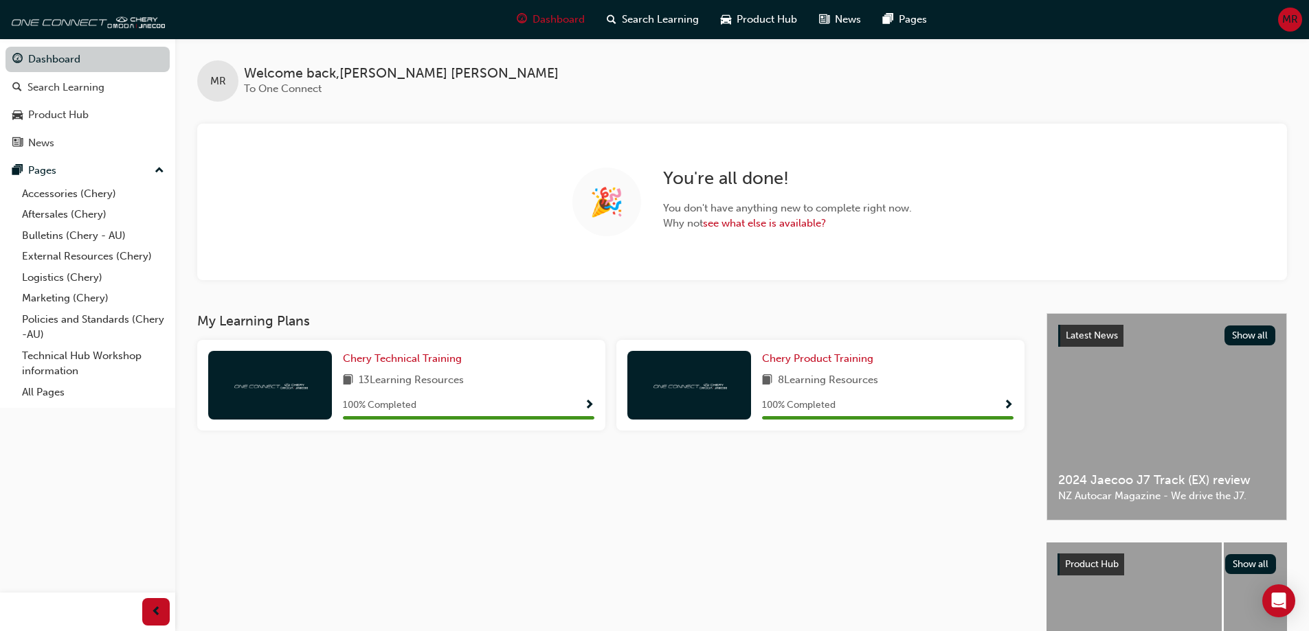  What do you see at coordinates (840, 19) in the screenshot?
I see `a: news-iconNews` at bounding box center [840, 19].